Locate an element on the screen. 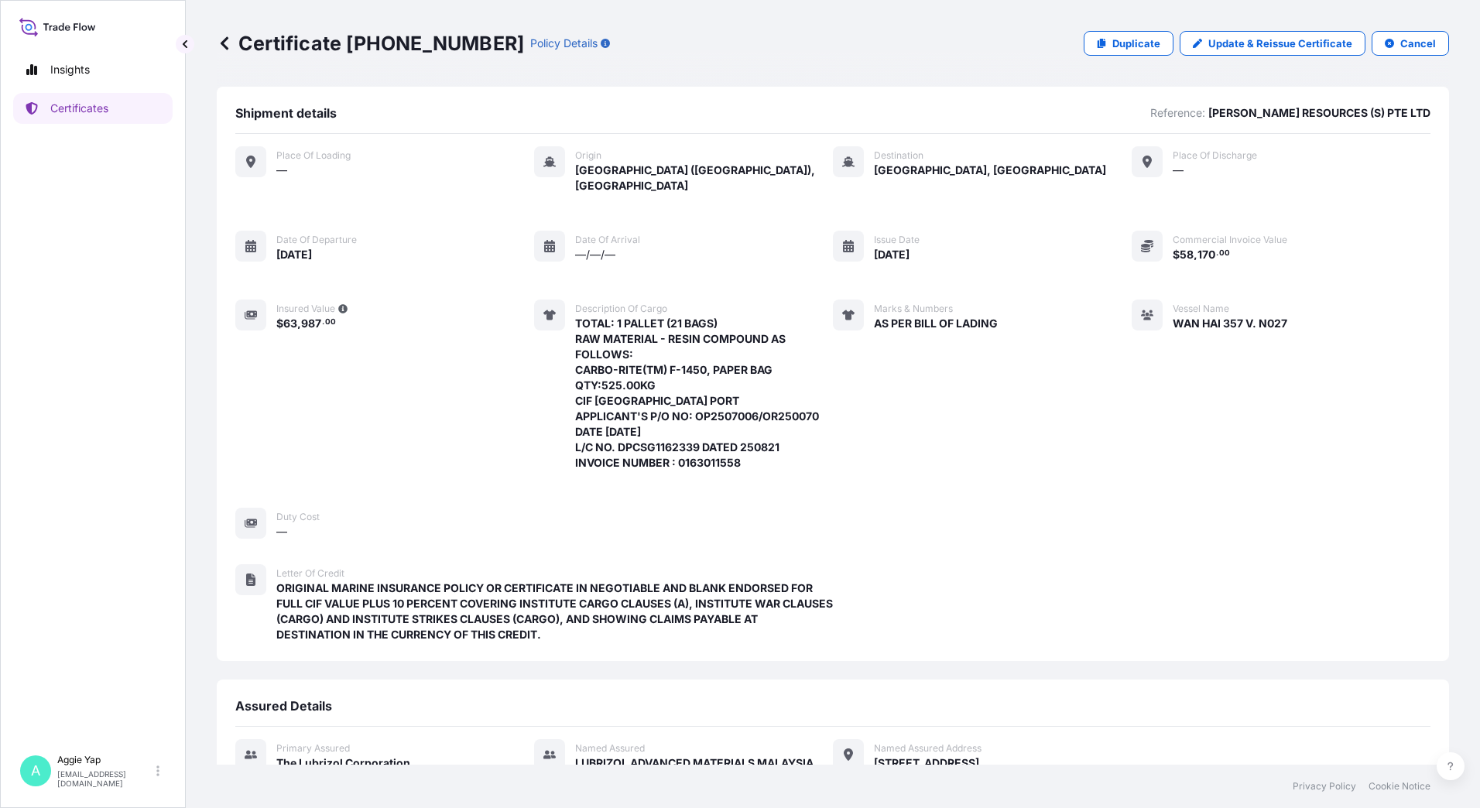 The width and height of the screenshot is (1480, 808). p: Insights is located at coordinates (70, 70).